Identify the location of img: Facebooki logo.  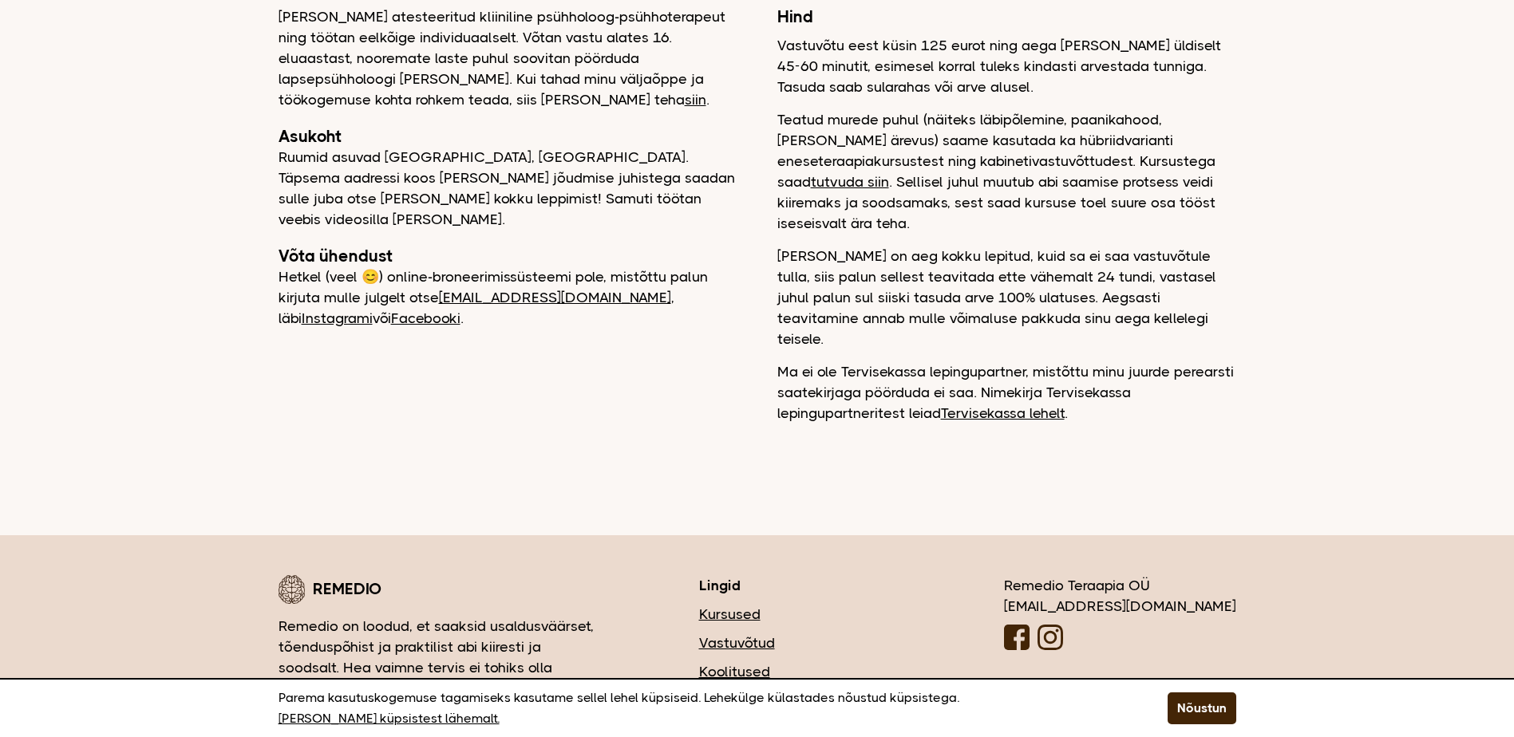
(1017, 638).